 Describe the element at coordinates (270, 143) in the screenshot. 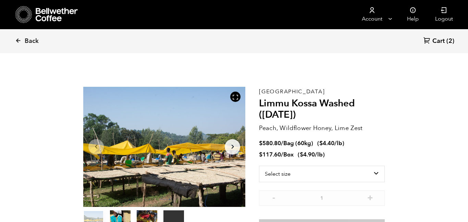

I see `bdi: 580.80` at that location.